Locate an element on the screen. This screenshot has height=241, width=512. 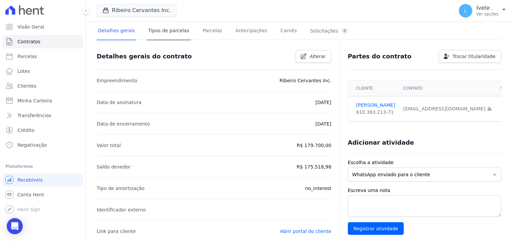
p: Empreendimento is located at coordinates (117, 81).